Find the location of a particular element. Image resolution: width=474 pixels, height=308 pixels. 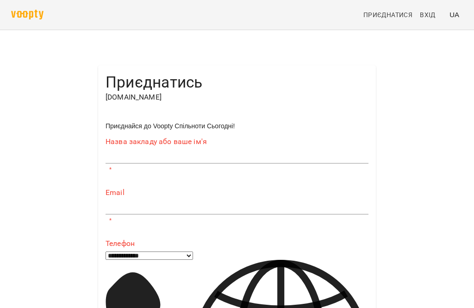

span: UA is located at coordinates (454, 14).